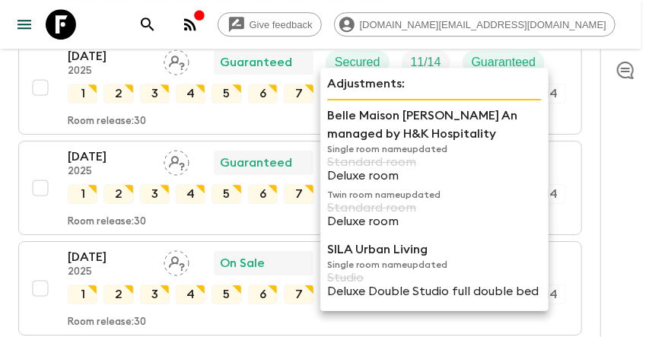 Image resolution: width=649 pixels, height=337 pixels. What do you see at coordinates (434, 84) in the screenshot?
I see `p: Adjustments:` at bounding box center [434, 84].